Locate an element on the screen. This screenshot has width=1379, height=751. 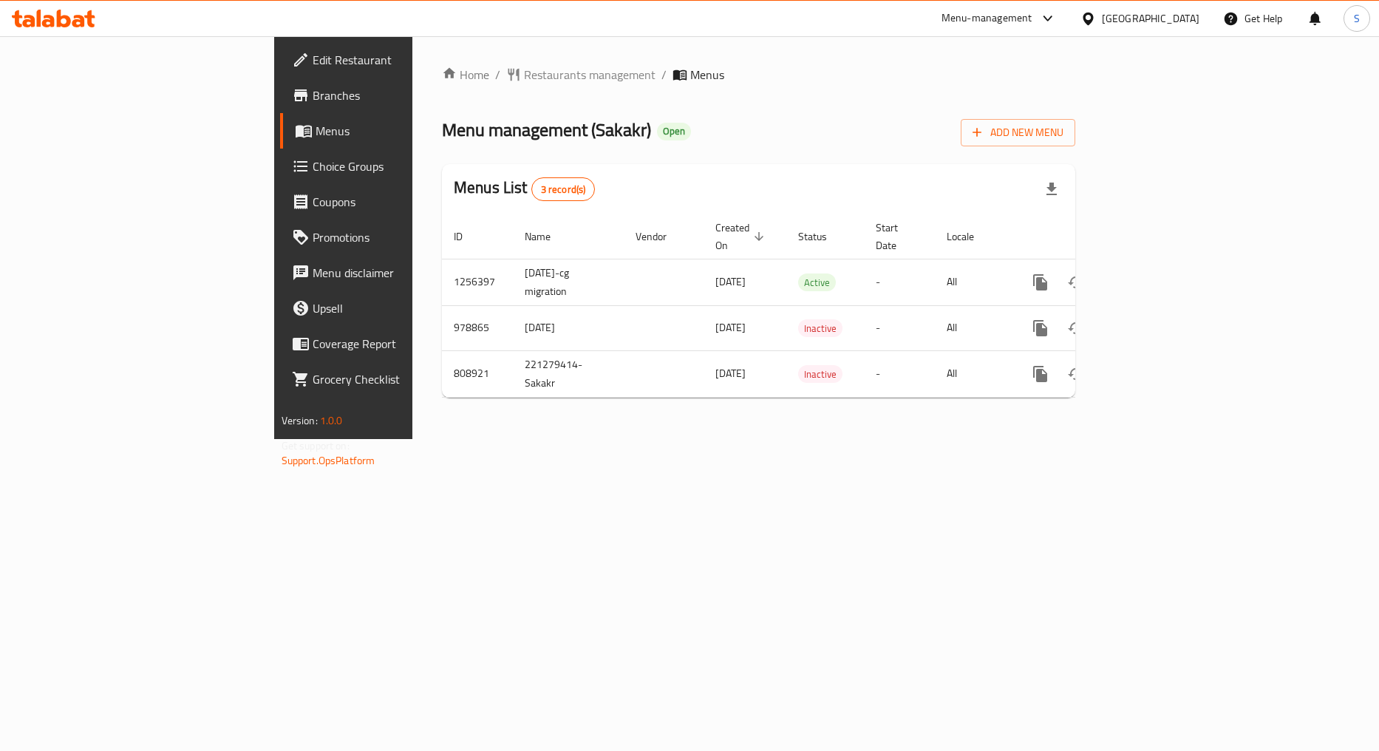
table: enhanced table is located at coordinates (809, 306).